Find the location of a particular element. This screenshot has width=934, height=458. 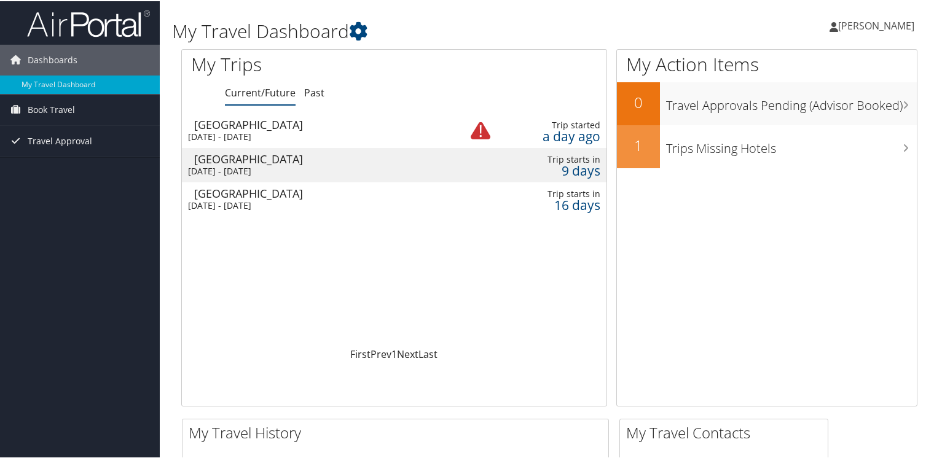

a: 0Travel Approvals Pending (Advisor Booked) is located at coordinates (766, 103).